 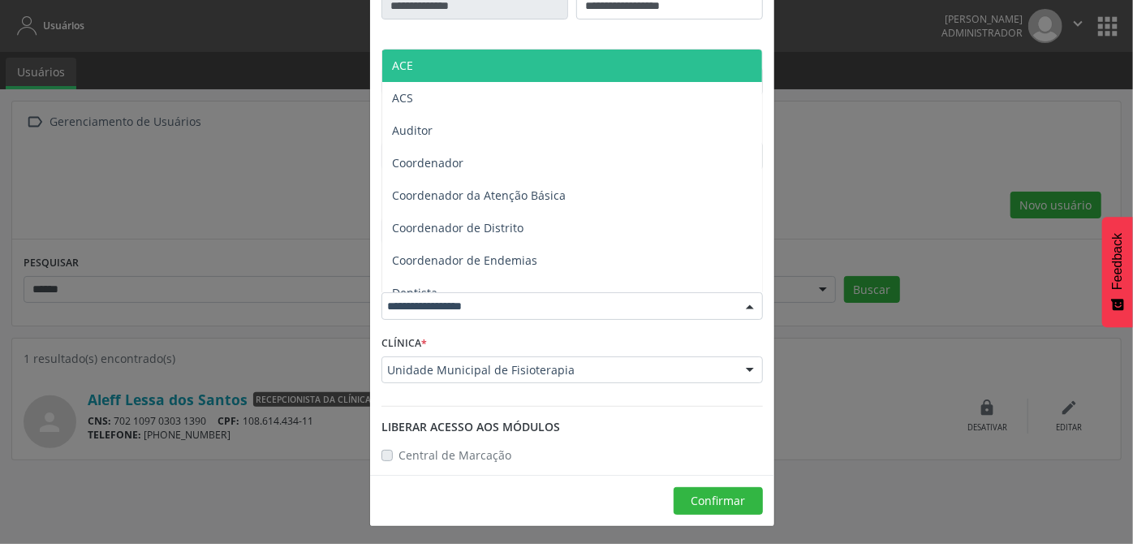 I want to click on span: ACS, so click(x=403, y=97).